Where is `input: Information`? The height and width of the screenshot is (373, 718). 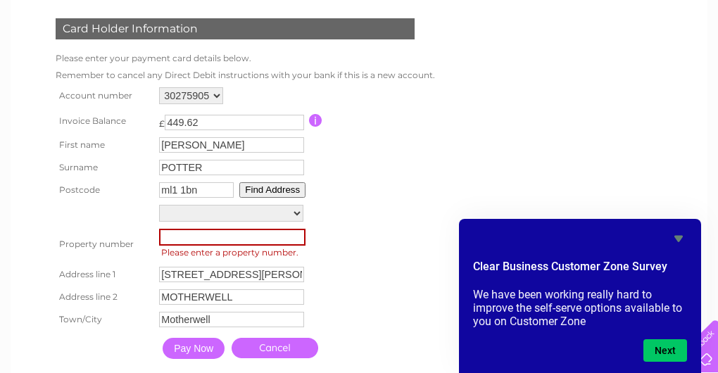 input: Information is located at coordinates (316, 120).